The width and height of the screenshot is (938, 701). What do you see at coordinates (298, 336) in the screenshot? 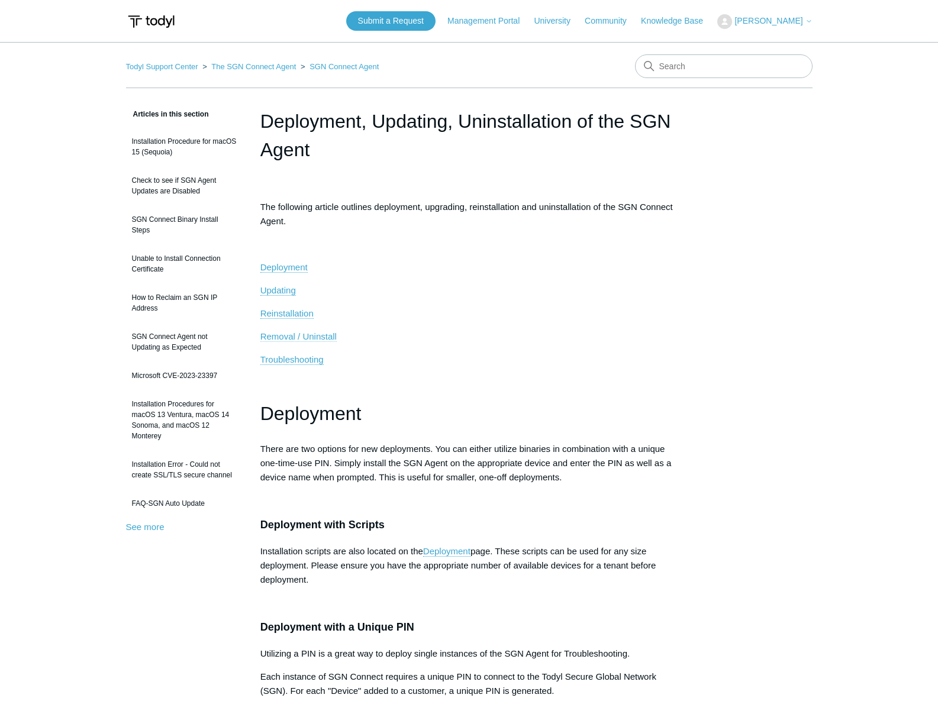
I see `span: Removal / Uninstall` at bounding box center [298, 336].